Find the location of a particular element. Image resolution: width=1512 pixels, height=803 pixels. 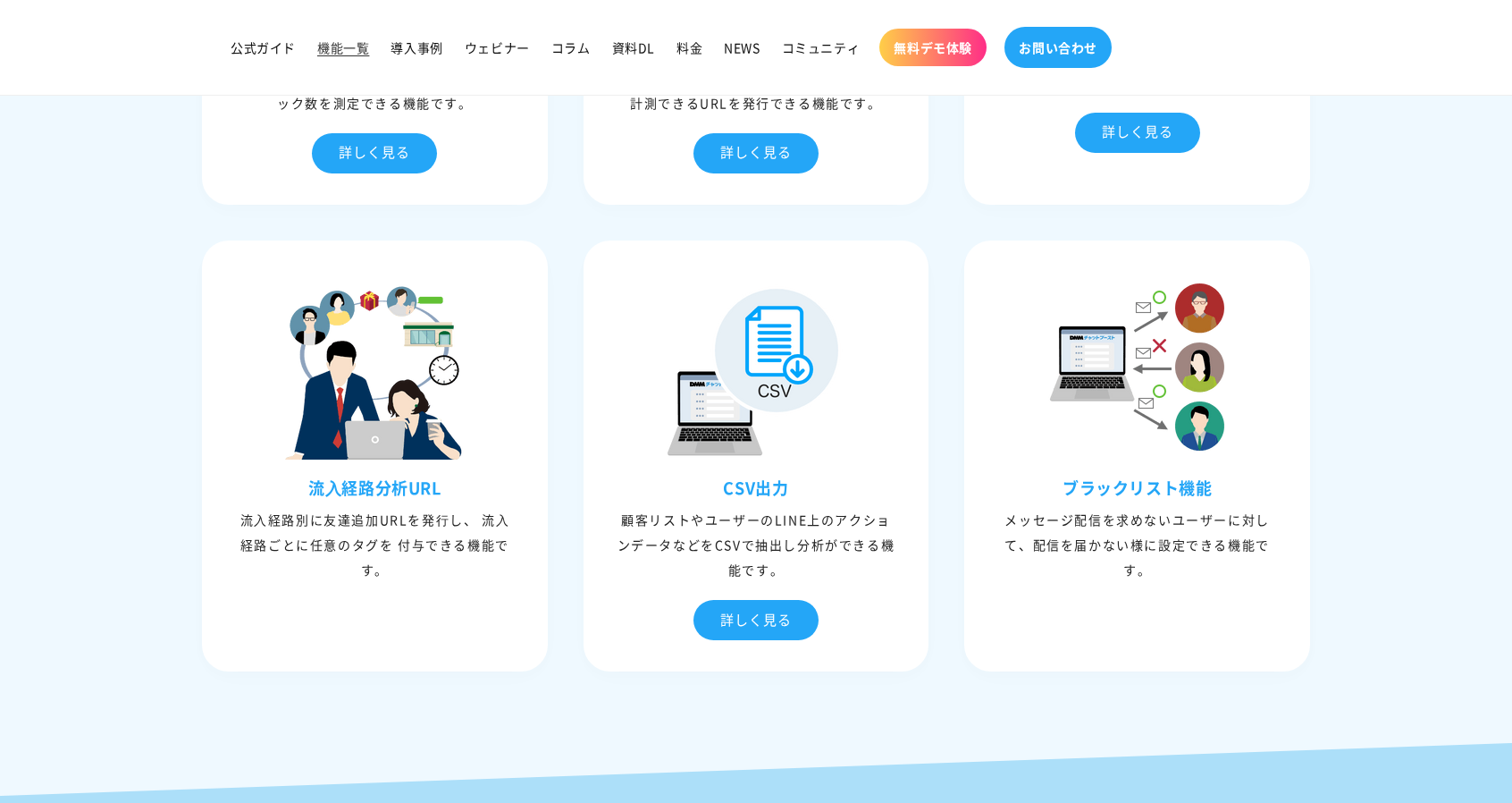

a: ウェビナー is located at coordinates (497, 48).